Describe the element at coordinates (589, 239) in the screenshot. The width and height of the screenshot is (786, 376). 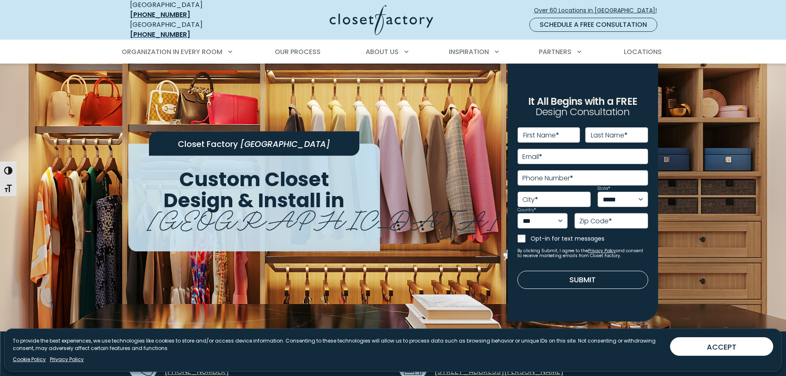
I see `label: Opt-in for text messages` at that location.